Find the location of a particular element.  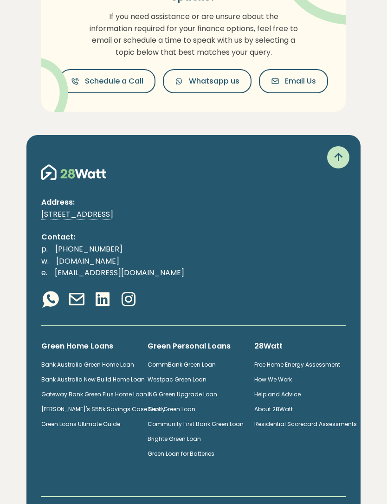

span: e. is located at coordinates (44, 273).